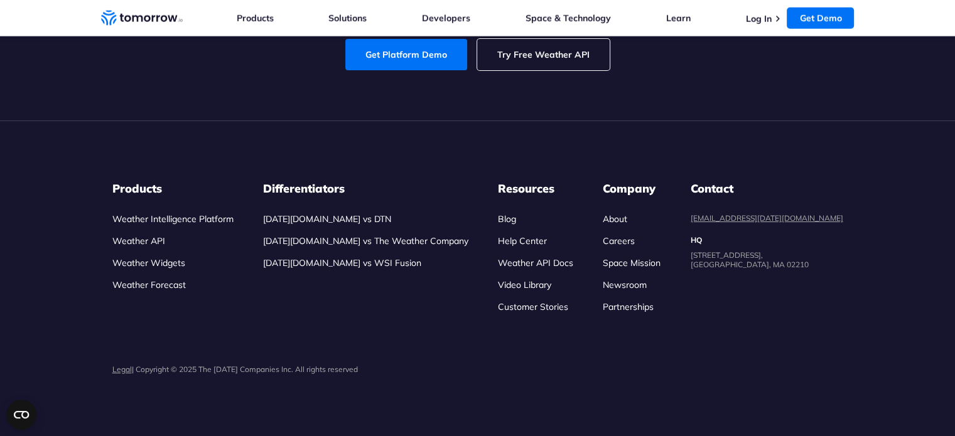 The height and width of the screenshot is (436, 955). What do you see at coordinates (139, 241) in the screenshot?
I see `a: Weather API` at bounding box center [139, 241].